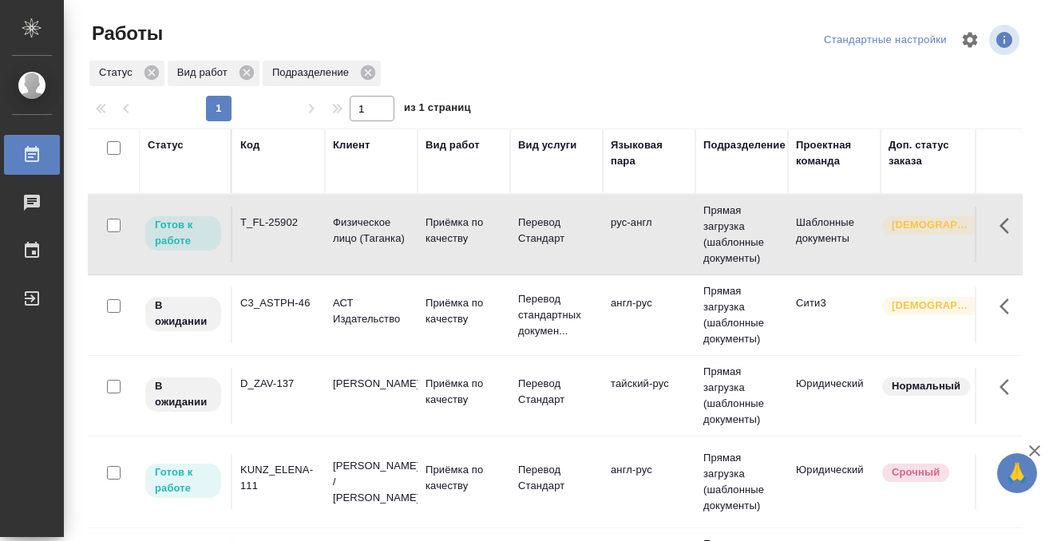  What do you see at coordinates (834, 315) in the screenshot?
I see `td: Сити3` at bounding box center [834, 315].